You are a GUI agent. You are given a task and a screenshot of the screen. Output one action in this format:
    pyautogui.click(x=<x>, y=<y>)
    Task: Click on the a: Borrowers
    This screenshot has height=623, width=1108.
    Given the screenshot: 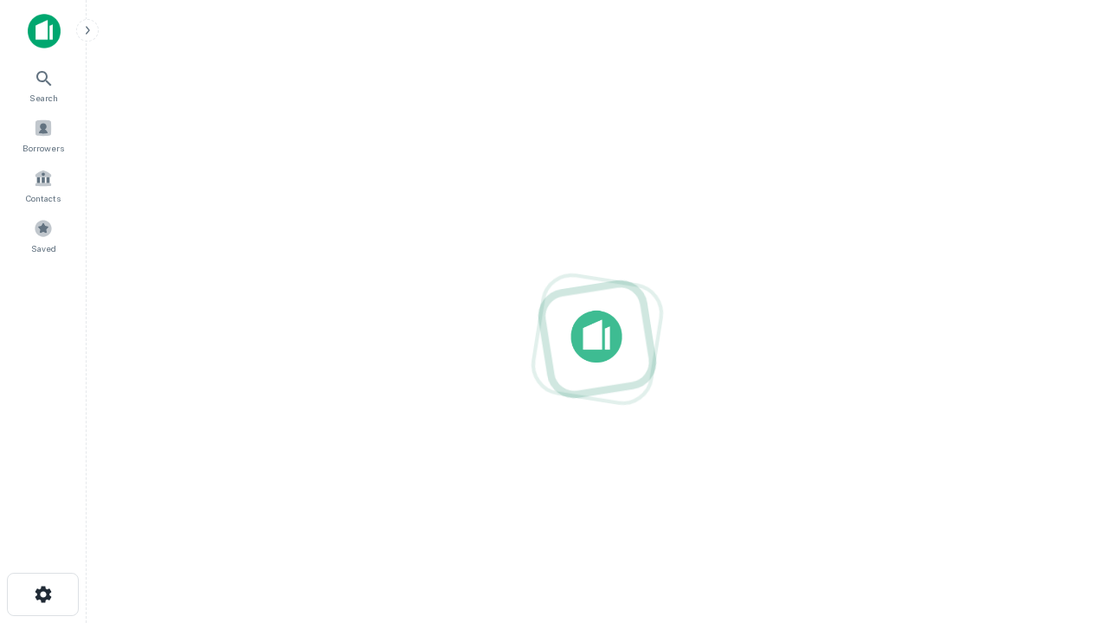 What is the action you would take?
    pyautogui.click(x=43, y=135)
    